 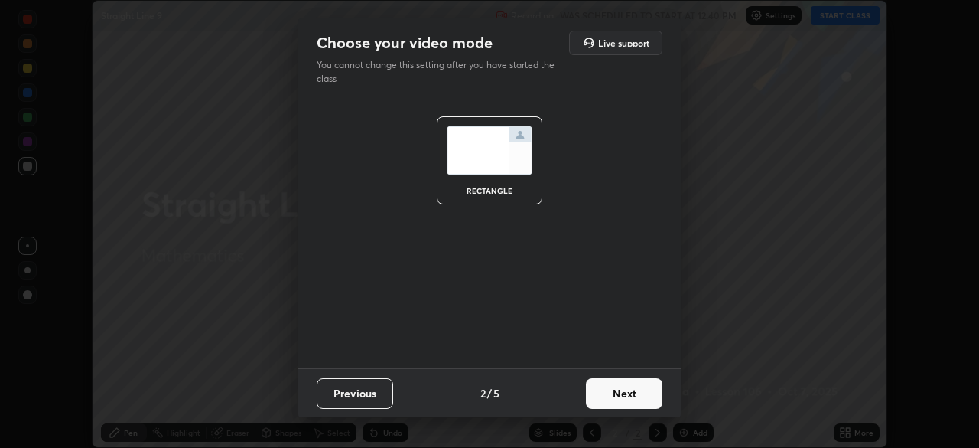 I want to click on button: Previous, so click(x=355, y=393).